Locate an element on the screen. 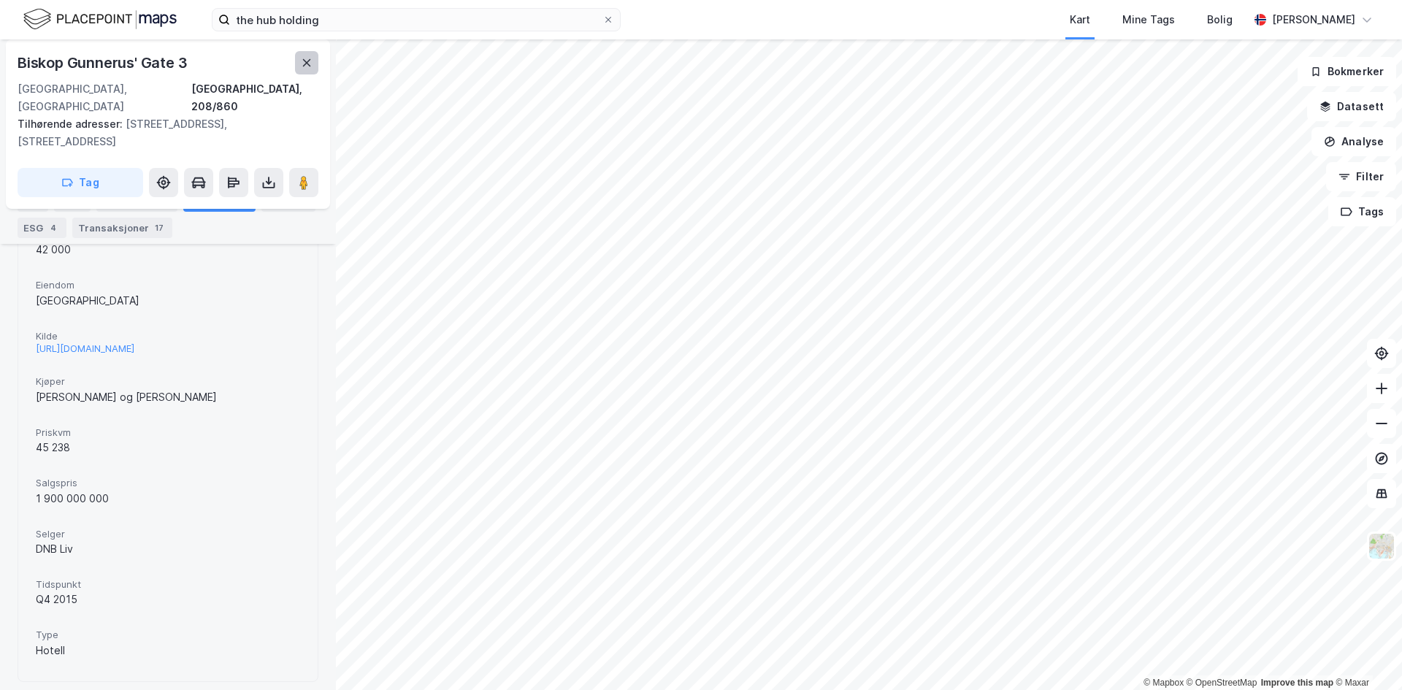 The image size is (1402, 690). a: Mapbox is located at coordinates (1163, 683).